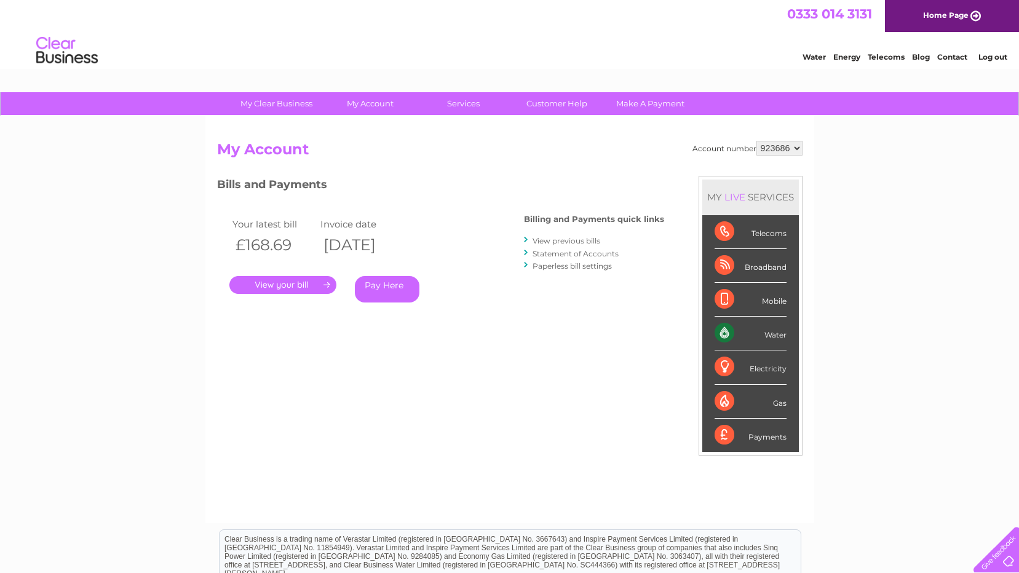 The height and width of the screenshot is (573, 1019). What do you see at coordinates (814, 57) in the screenshot?
I see `a: Water` at bounding box center [814, 57].